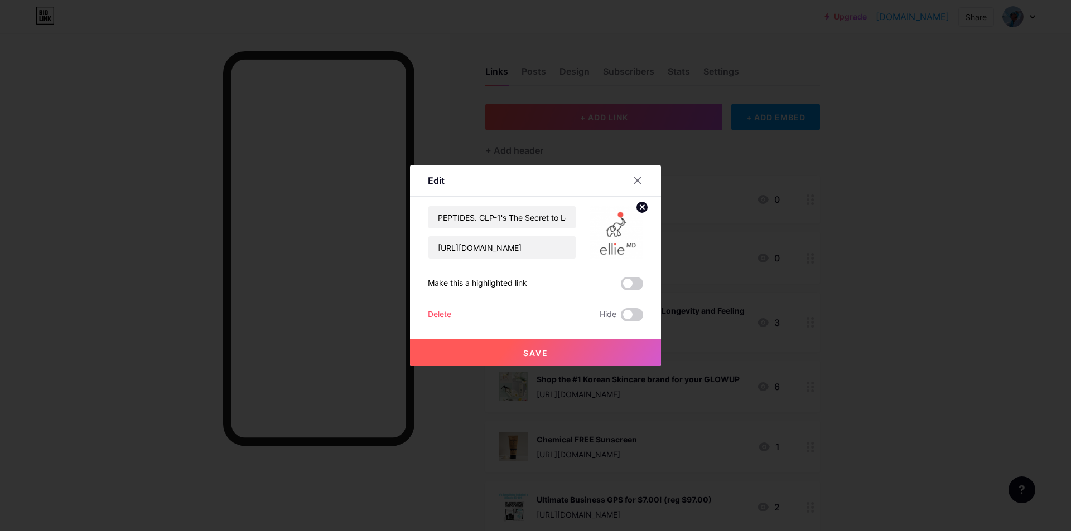 Image resolution: width=1071 pixels, height=531 pixels. What do you see at coordinates (616, 233) in the screenshot?
I see `img: link_thumbnail` at bounding box center [616, 233].